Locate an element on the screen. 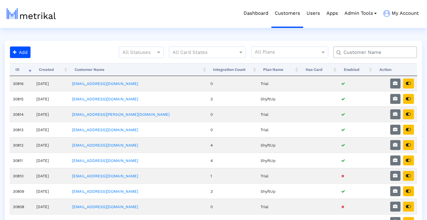 The width and height of the screenshot is (427, 220). input: All Card States is located at coordinates (202, 53).